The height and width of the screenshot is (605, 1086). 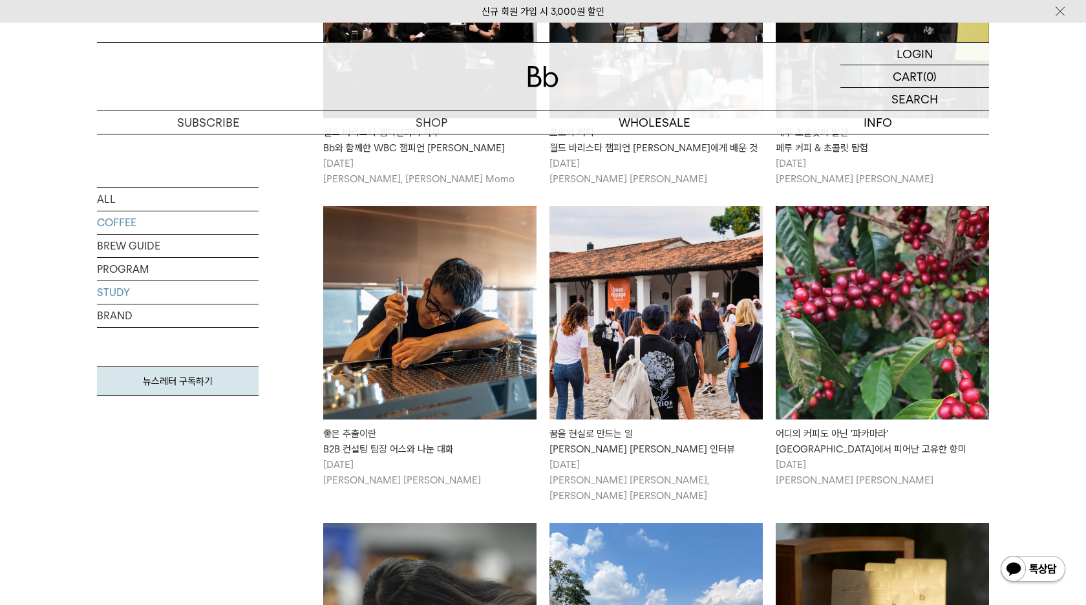 I want to click on a: LOGIN, so click(x=915, y=54).